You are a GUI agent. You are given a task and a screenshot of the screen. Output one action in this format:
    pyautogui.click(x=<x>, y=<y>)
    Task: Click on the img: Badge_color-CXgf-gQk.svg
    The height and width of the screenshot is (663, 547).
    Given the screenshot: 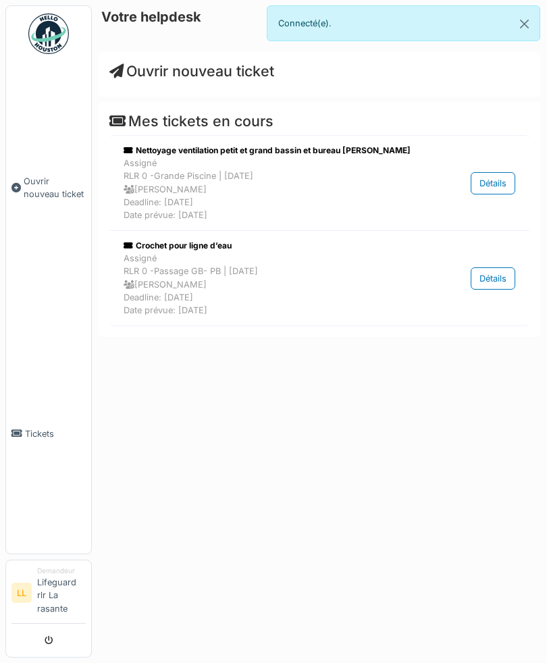 What is the action you would take?
    pyautogui.click(x=49, y=34)
    